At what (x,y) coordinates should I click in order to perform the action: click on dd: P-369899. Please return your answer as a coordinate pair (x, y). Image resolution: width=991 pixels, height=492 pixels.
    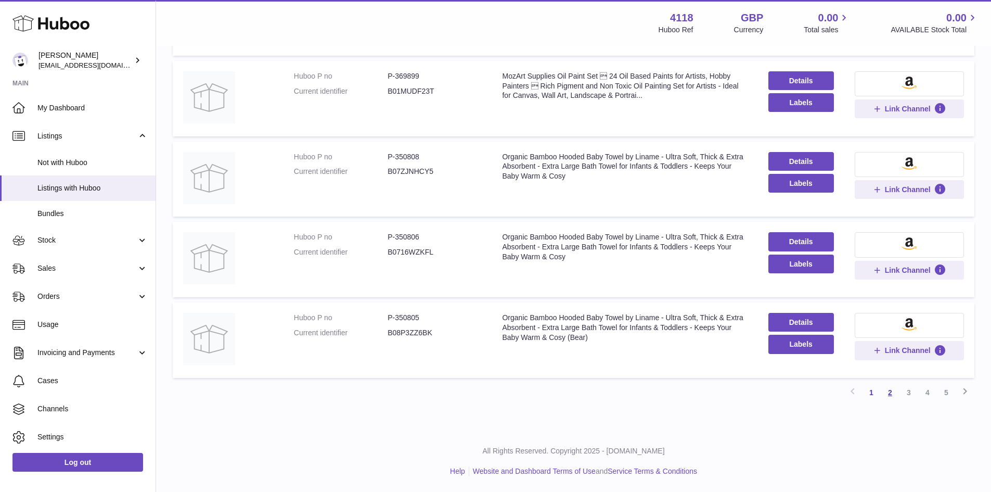
    Looking at the image, I should click on (434, 76).